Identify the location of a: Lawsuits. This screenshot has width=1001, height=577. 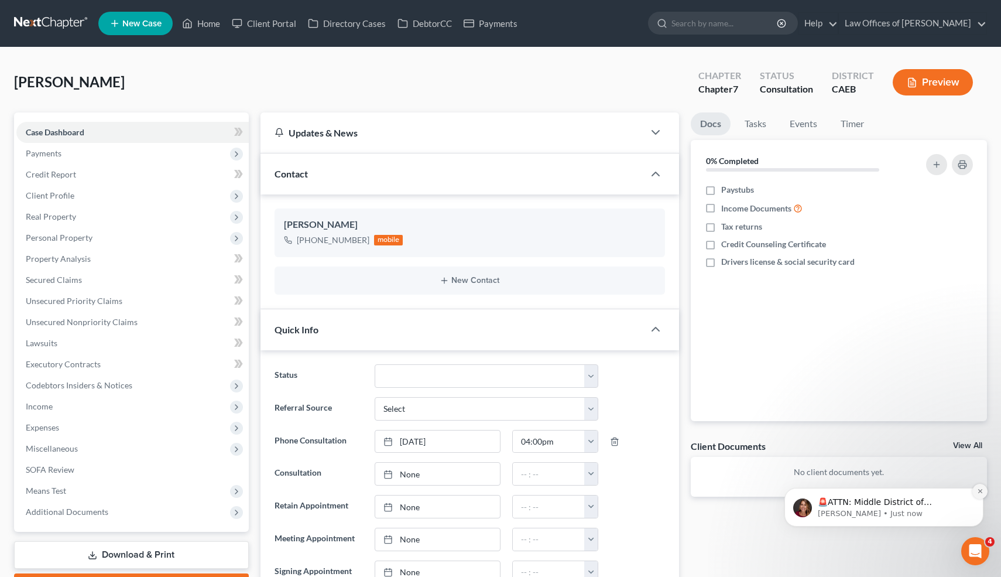
(132, 343).